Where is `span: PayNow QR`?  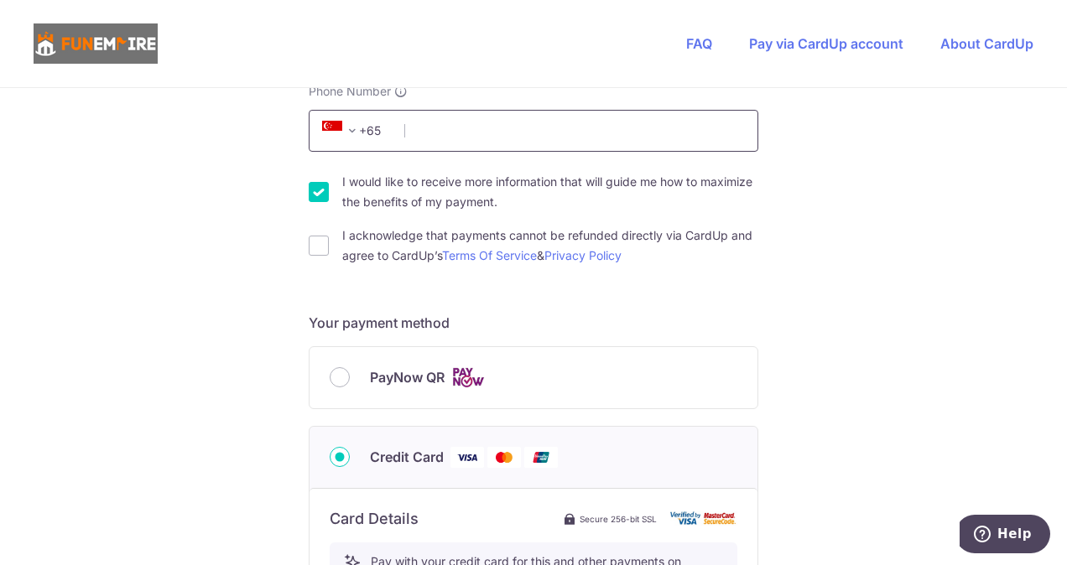
span: PayNow QR is located at coordinates (407, 377).